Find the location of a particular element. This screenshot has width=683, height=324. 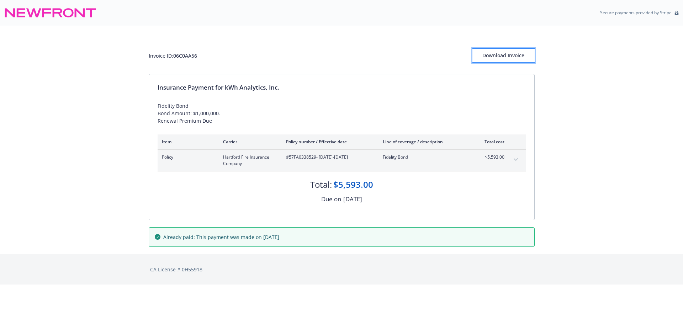

div: Line of coverage / description is located at coordinates (425, 142).